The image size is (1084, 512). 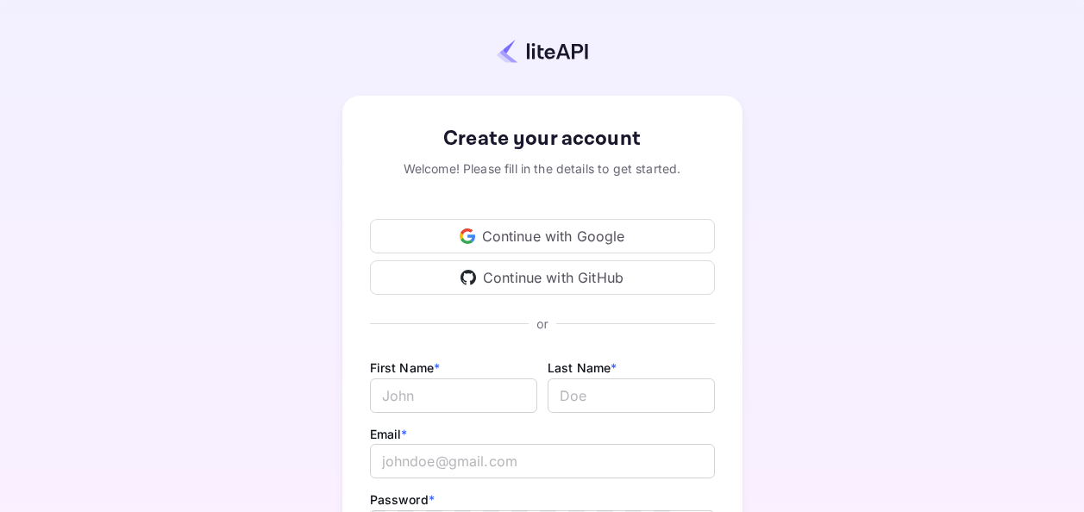 What do you see at coordinates (631, 396) in the screenshot?
I see `input: Doe` at bounding box center [631, 396].